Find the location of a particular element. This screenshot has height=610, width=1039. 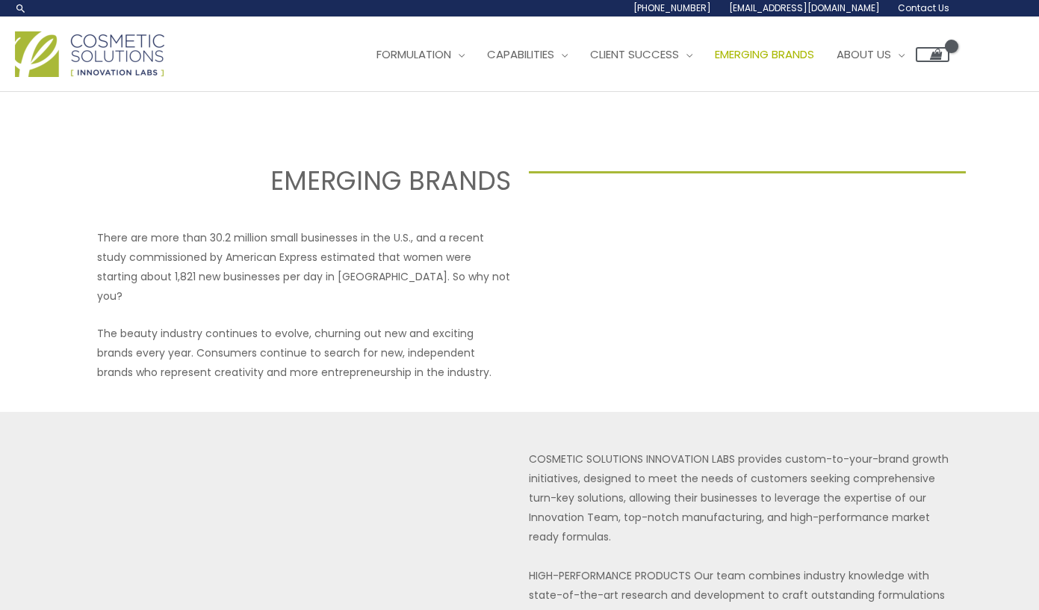

span: Formulation is located at coordinates (414, 54).